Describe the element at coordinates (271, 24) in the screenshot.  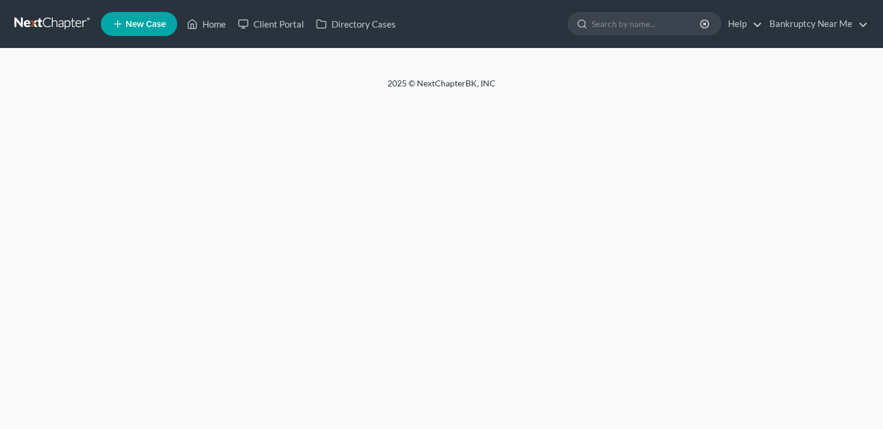
I see `a: Client Portal` at that location.